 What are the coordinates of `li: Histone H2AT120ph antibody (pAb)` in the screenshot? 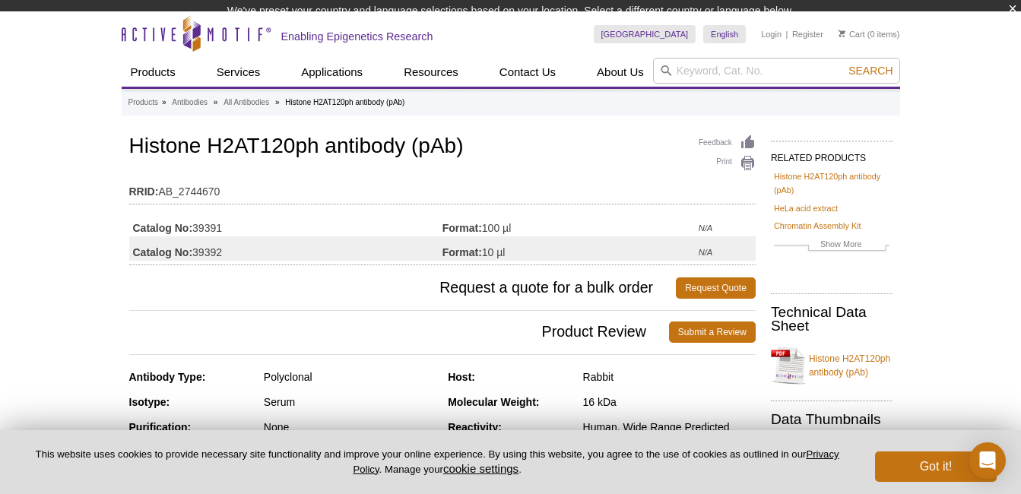 It's located at (345, 102).